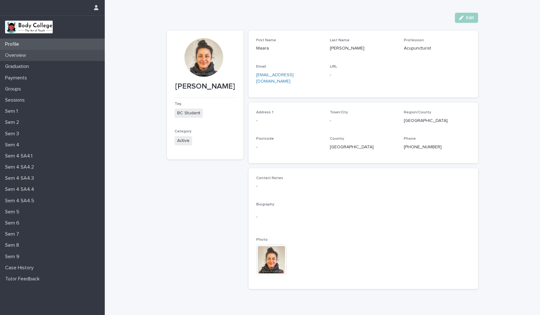 The height and width of the screenshot is (315, 540). Describe the element at coordinates (437, 48) in the screenshot. I see `p: Acupuncturist` at that location.